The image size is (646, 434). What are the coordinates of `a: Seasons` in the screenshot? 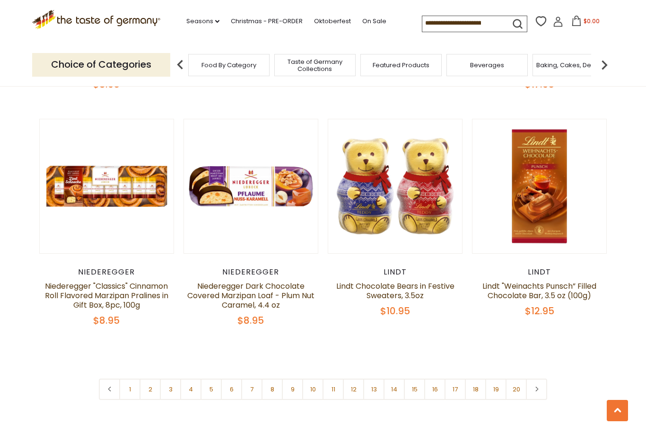 It's located at (203, 21).